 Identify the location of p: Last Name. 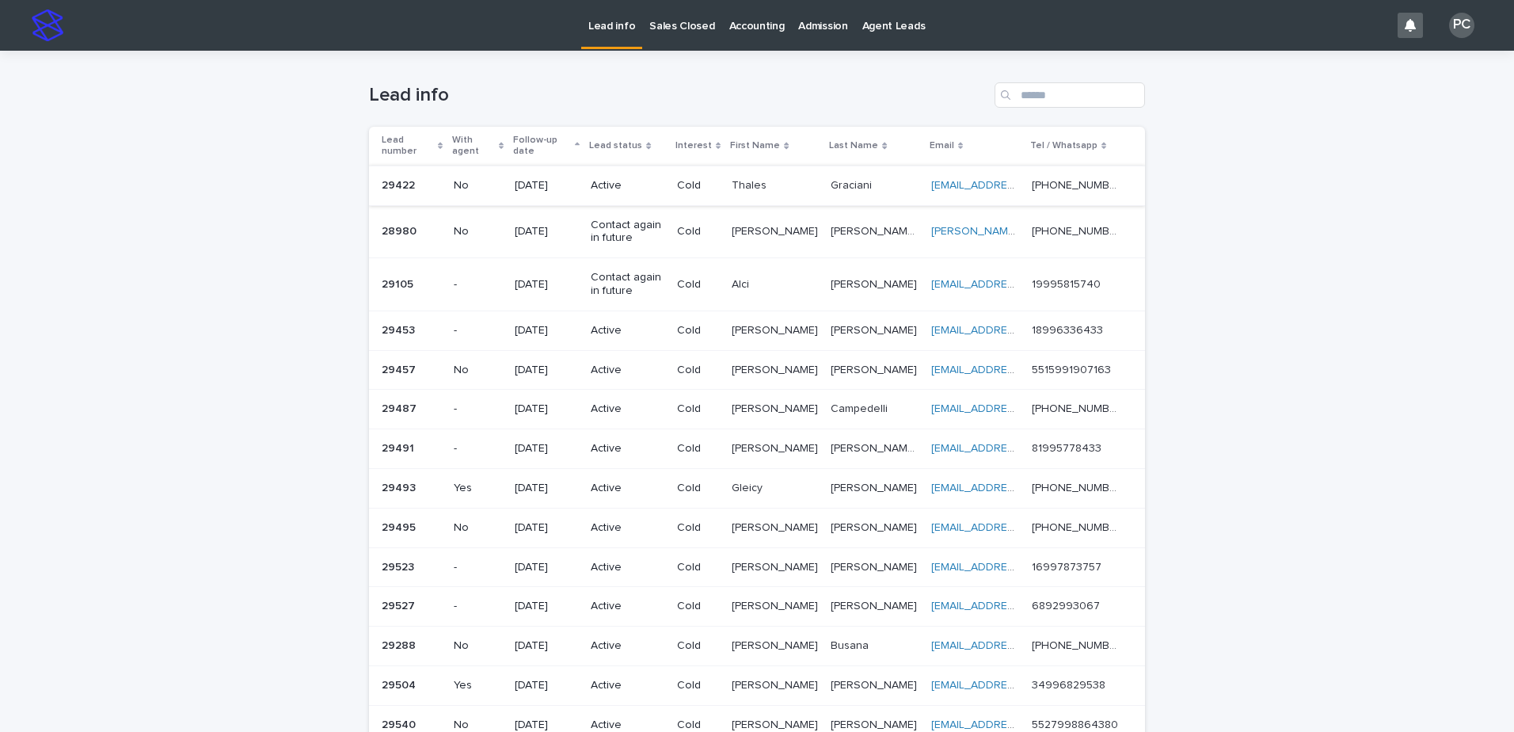
(854, 146).